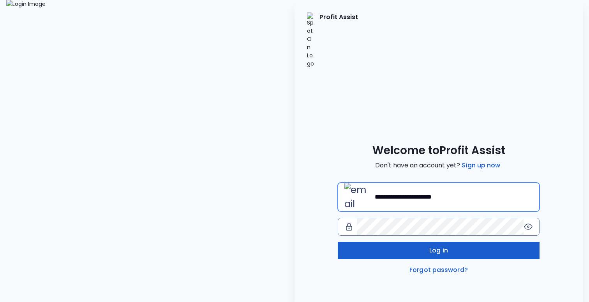 Image resolution: width=589 pixels, height=302 pixels. Describe the element at coordinates (439, 150) in the screenshot. I see `span: Welcome to Profit Assist` at that location.